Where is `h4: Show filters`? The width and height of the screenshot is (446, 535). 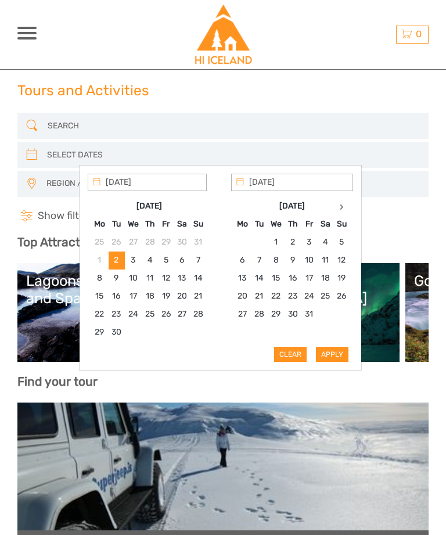
h4: Show filters is located at coordinates (223, 216).